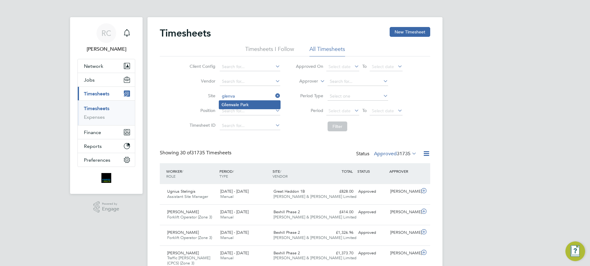 The image size is (590, 266). I want to click on div: WORKER, so click(191, 174).